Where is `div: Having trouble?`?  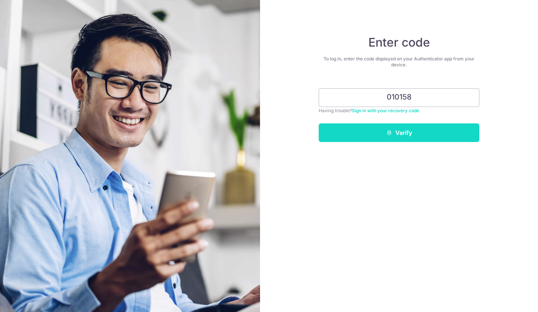 div: Having trouble? is located at coordinates (399, 111).